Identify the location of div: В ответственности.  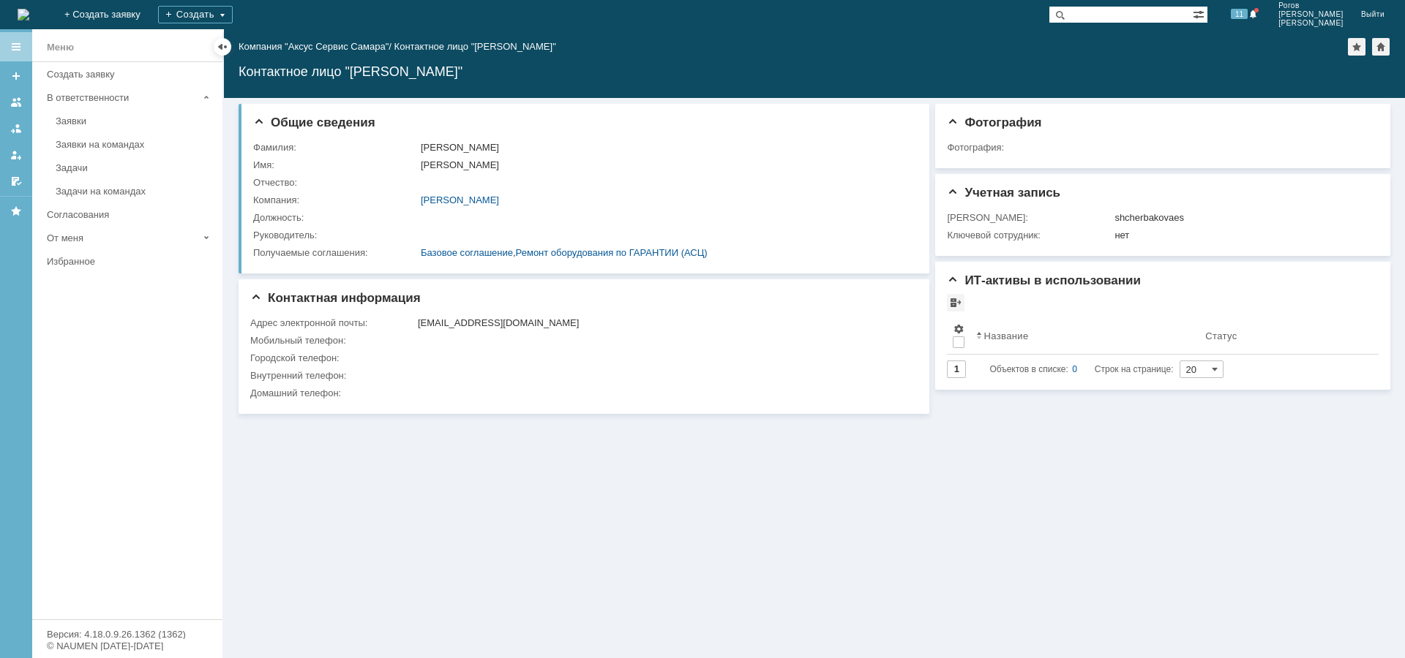
(122, 97).